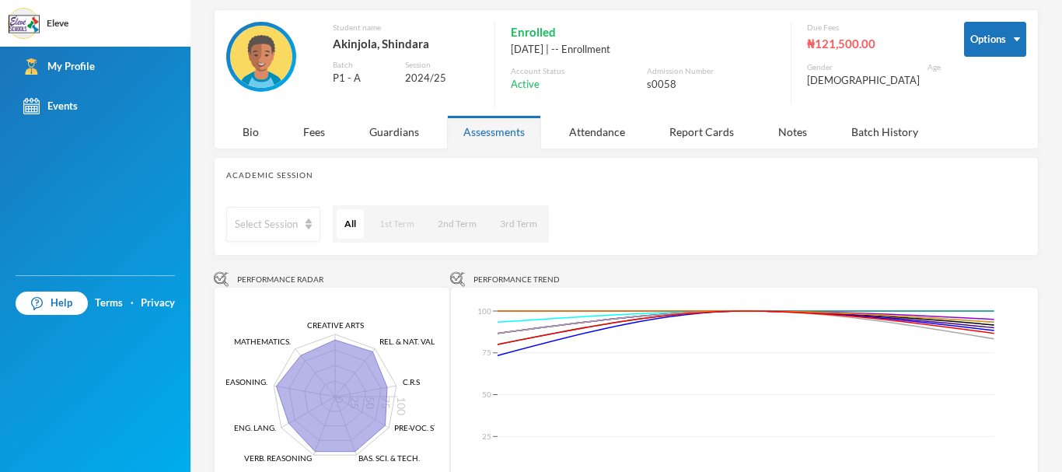  Describe the element at coordinates (885, 131) in the screenshot. I see `div: Batch History` at that location.